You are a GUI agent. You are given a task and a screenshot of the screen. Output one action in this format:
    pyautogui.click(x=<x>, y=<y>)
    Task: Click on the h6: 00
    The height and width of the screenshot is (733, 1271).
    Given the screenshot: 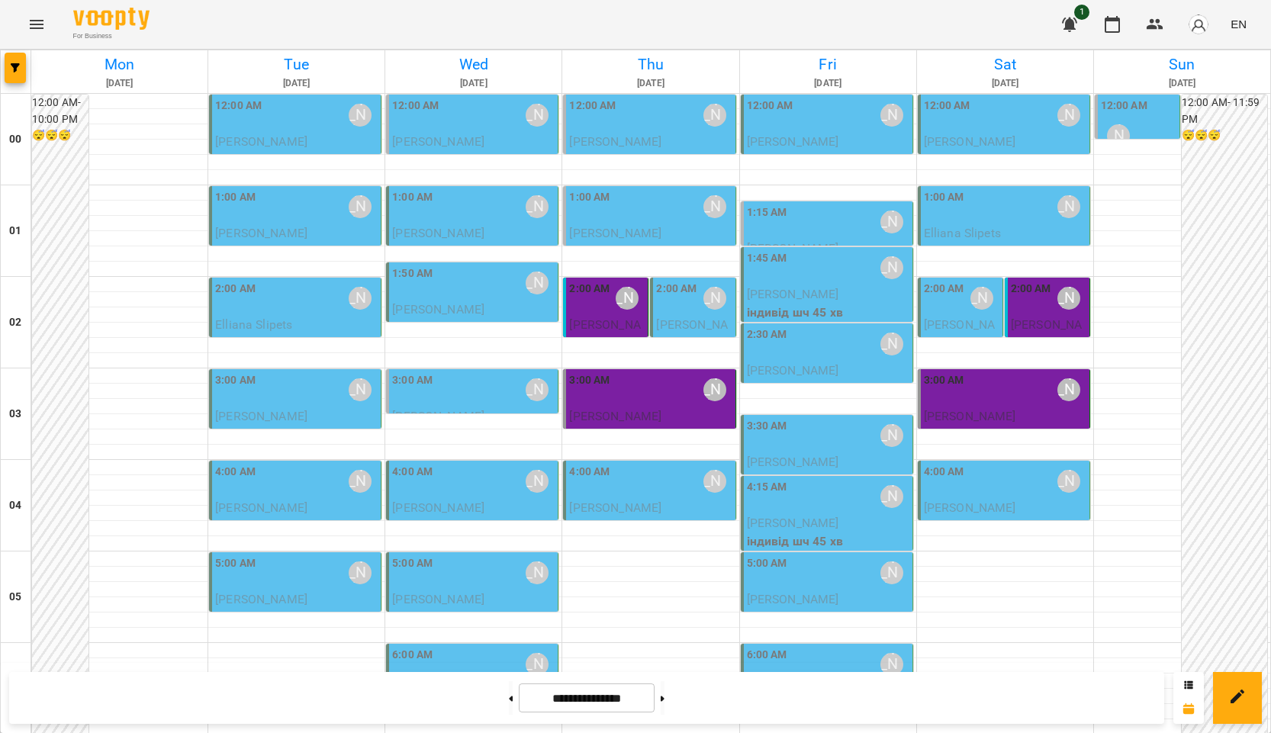 What is the action you would take?
    pyautogui.click(x=15, y=140)
    